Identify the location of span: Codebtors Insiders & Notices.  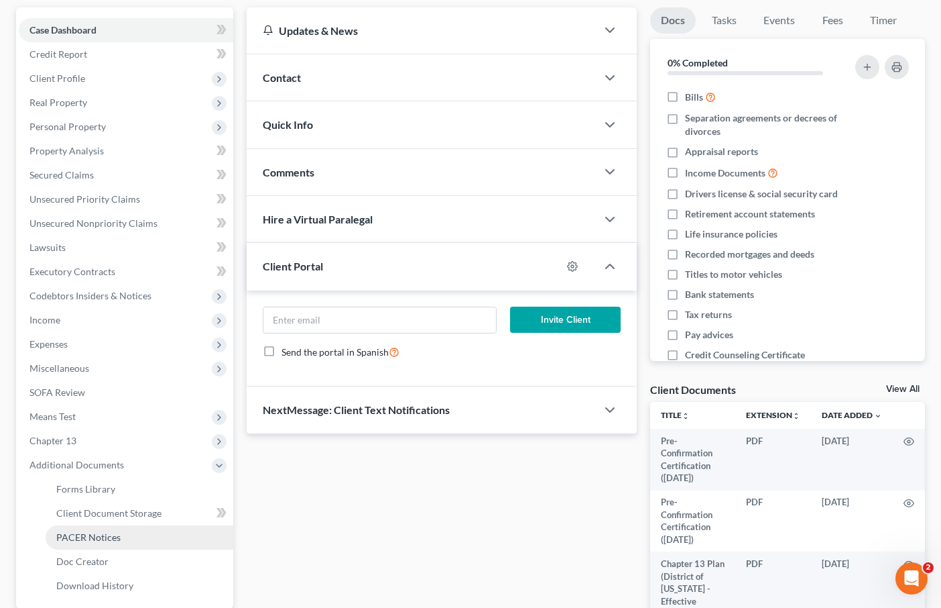
(91, 295).